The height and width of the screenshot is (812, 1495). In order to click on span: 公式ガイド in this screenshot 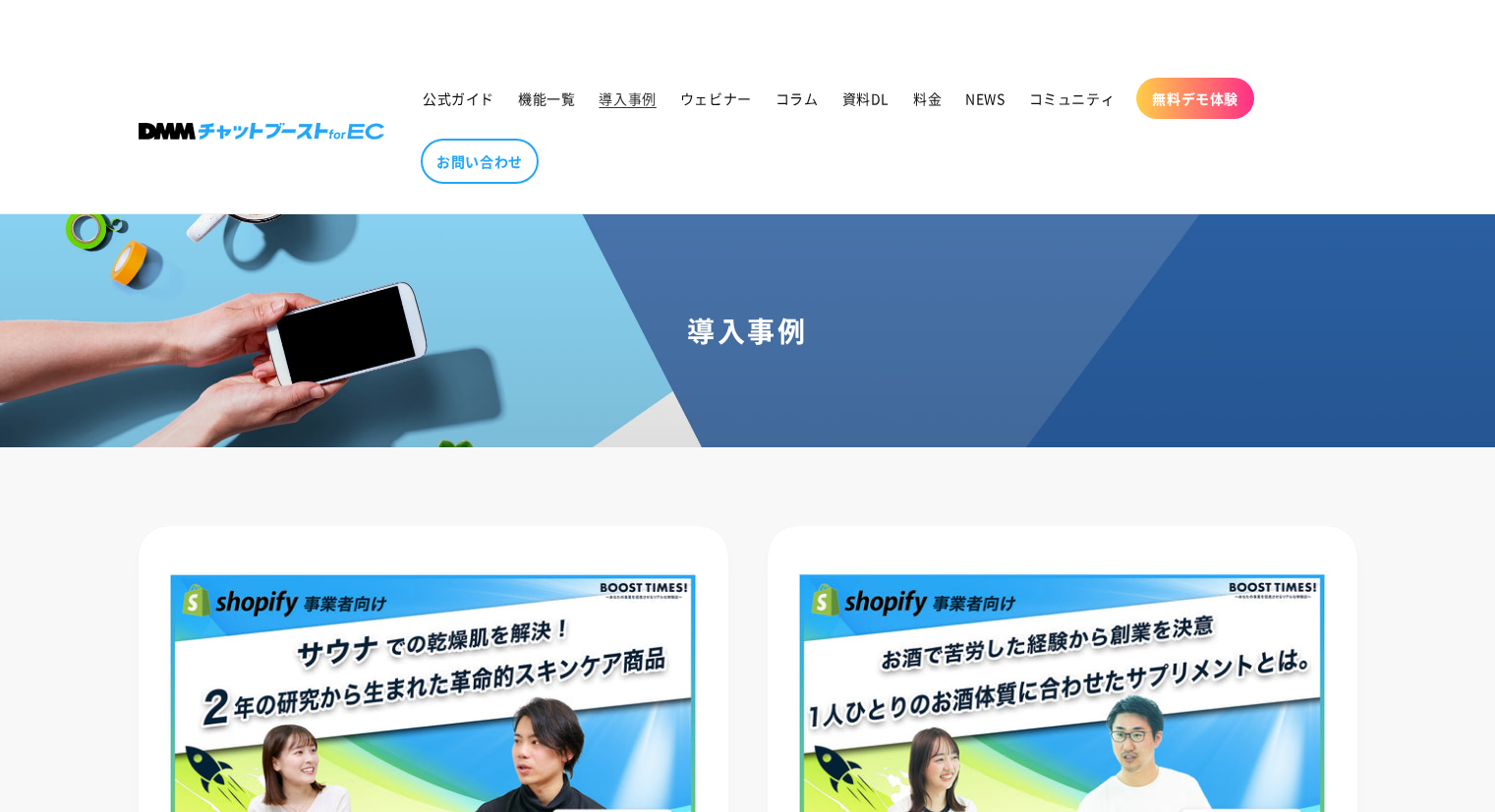, I will do `click(458, 98)`.